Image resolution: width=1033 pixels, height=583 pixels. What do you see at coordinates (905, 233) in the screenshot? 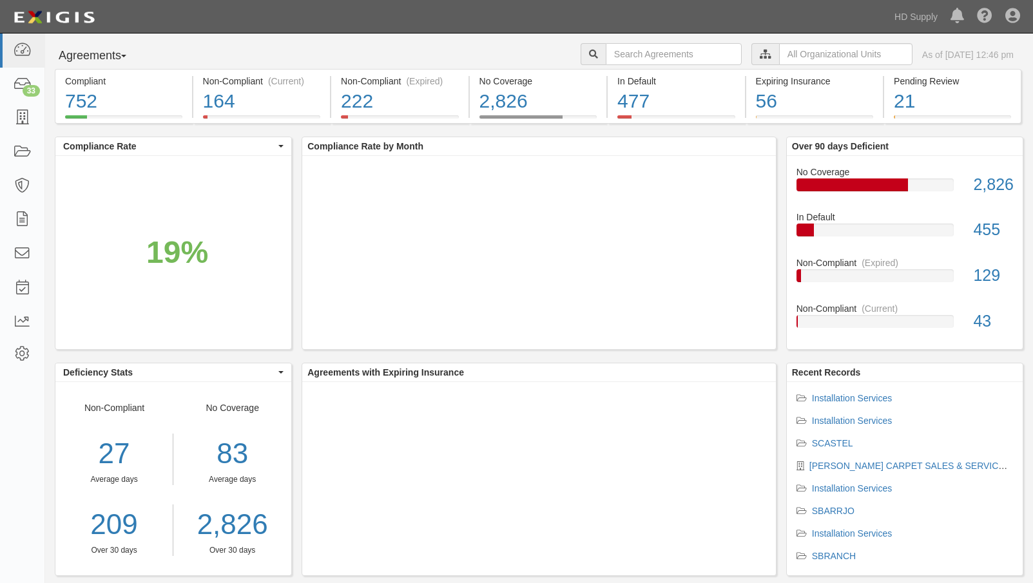
I see `a: In Default455` at bounding box center [905, 233].